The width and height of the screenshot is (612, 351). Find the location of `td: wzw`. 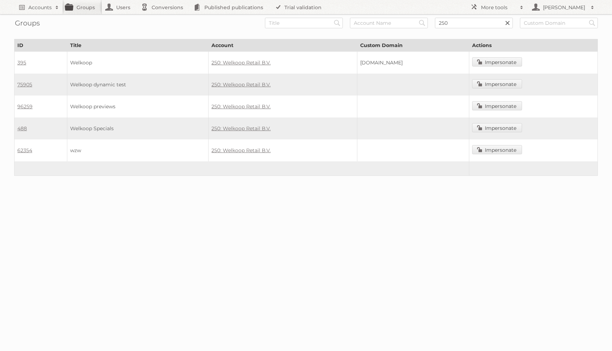

td: wzw is located at coordinates (138, 150).